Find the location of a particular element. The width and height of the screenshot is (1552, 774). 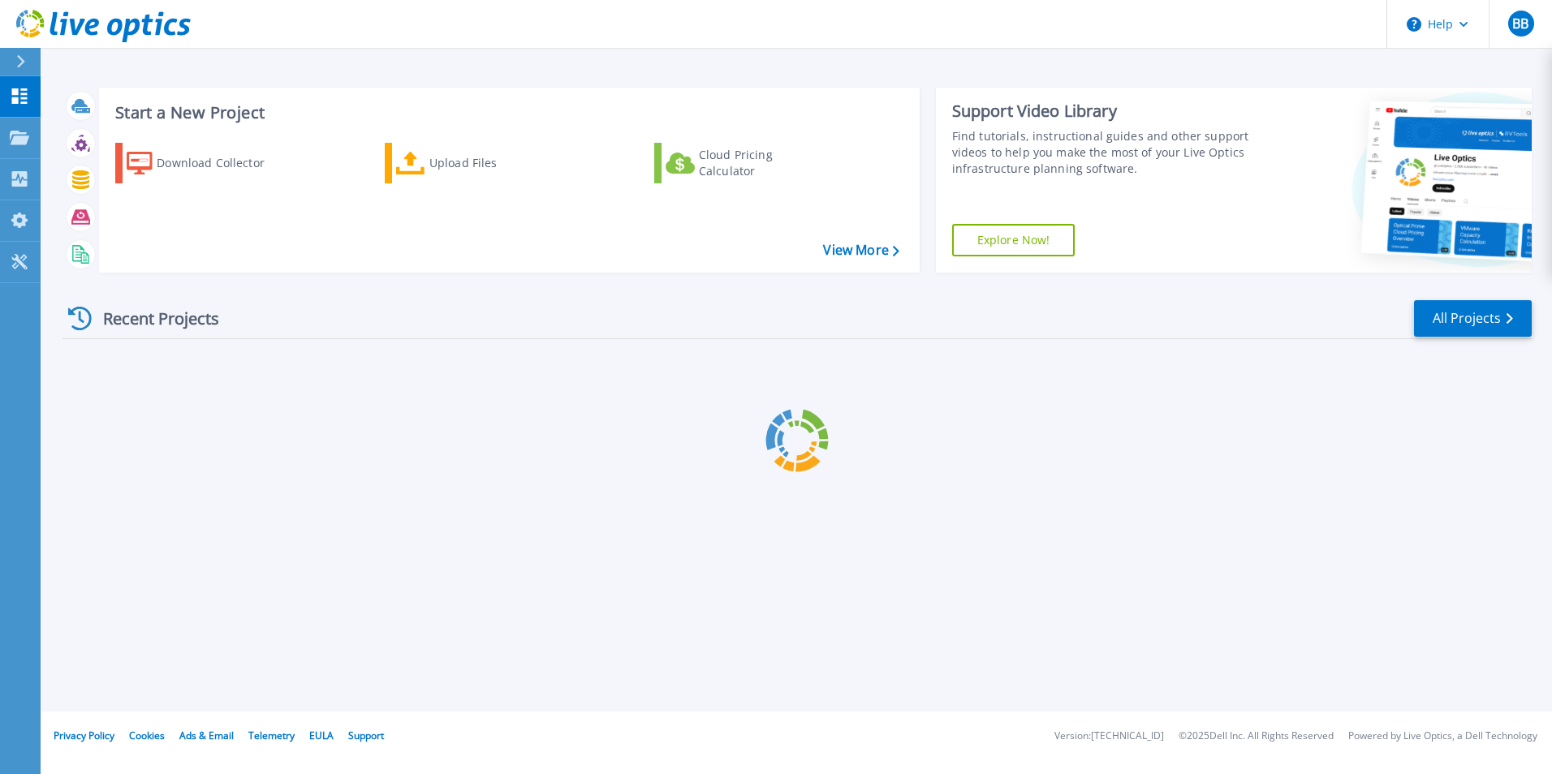

li: Powered by Live Optics, a Dell Technology is located at coordinates (1442, 736).